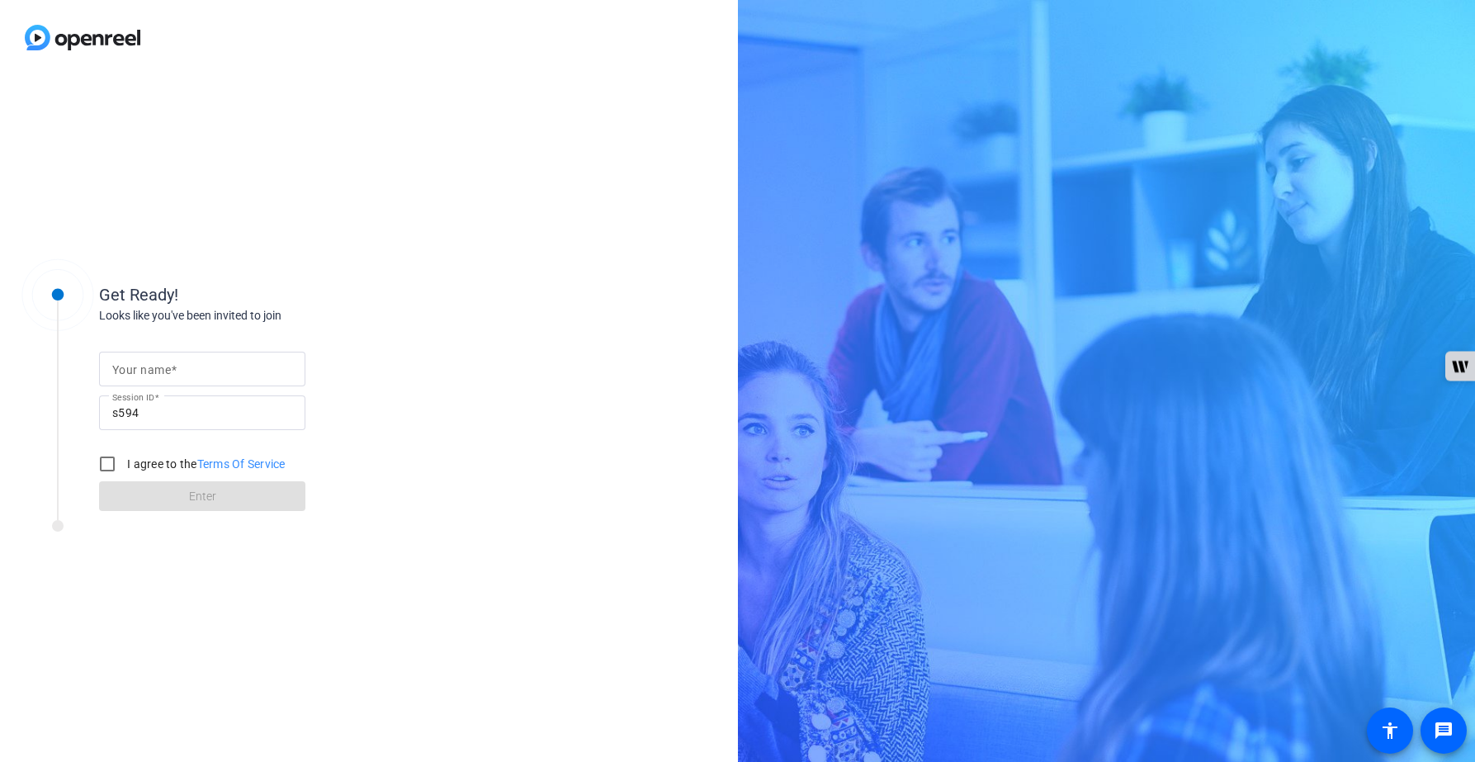 This screenshot has height=762, width=1475. What do you see at coordinates (264, 315) in the screenshot?
I see `div: Looks like you've been invited to join` at bounding box center [264, 315].